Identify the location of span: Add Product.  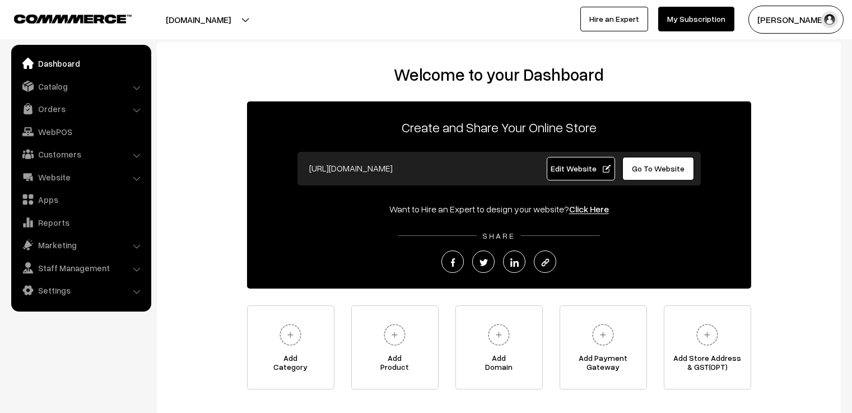
(395, 364).